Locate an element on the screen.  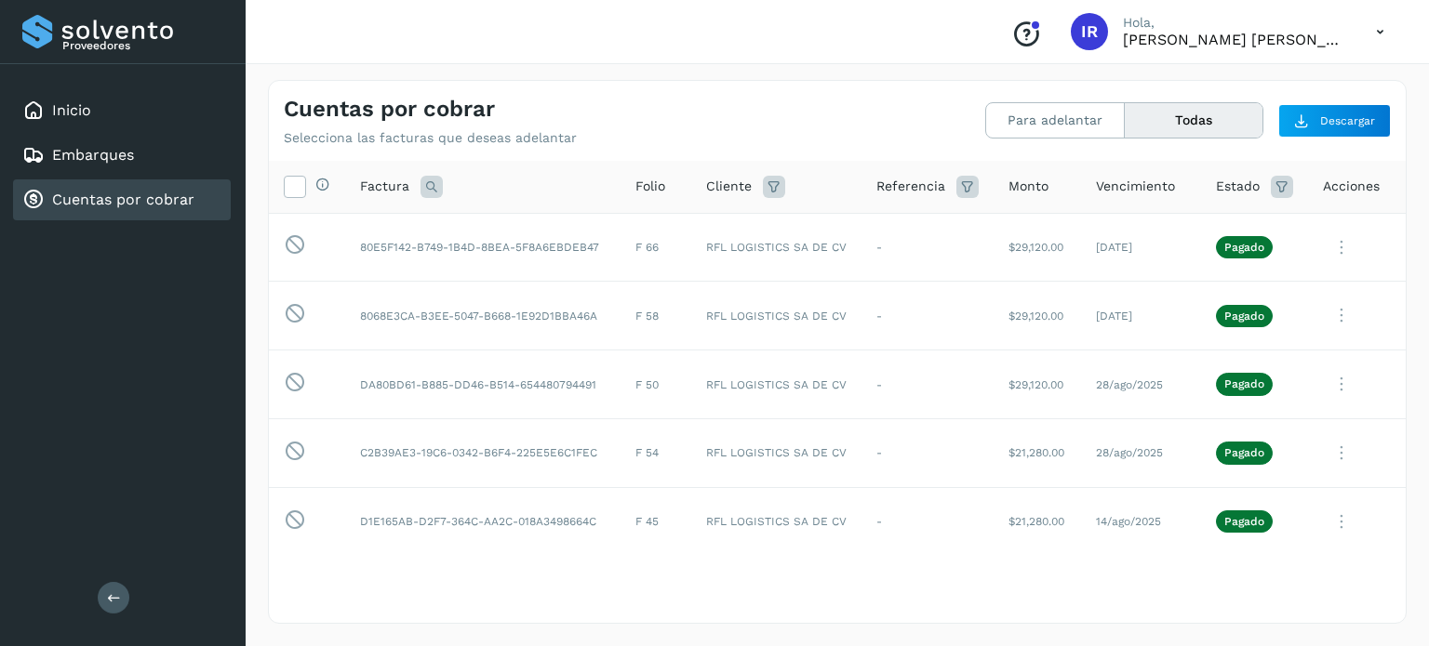
span: Cliente is located at coordinates (728, 186).